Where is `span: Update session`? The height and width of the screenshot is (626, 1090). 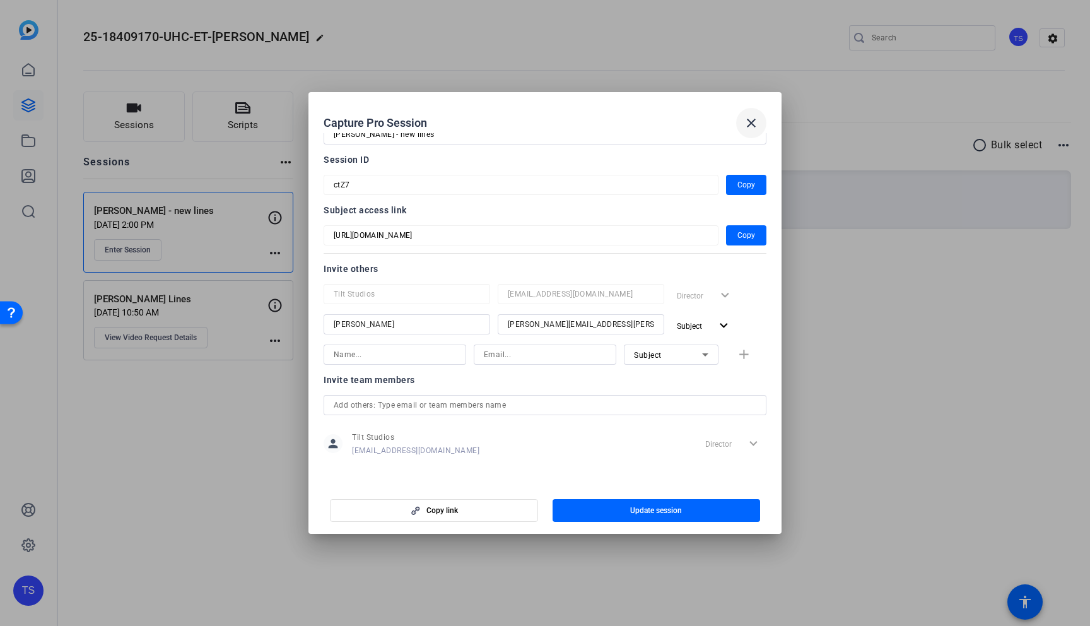 span: Update session is located at coordinates (656, 510).